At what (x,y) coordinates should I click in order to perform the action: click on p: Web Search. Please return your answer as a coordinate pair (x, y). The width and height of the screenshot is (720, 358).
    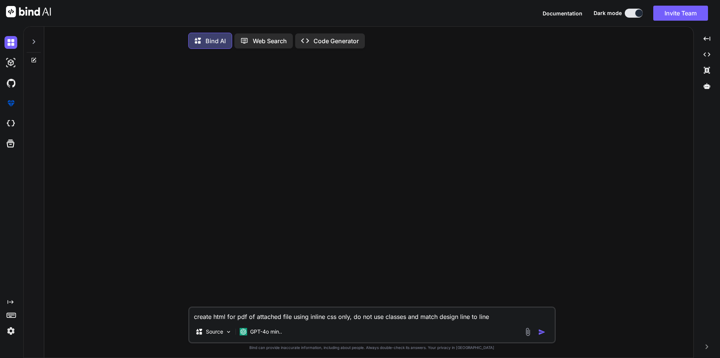
    Looking at the image, I should click on (270, 41).